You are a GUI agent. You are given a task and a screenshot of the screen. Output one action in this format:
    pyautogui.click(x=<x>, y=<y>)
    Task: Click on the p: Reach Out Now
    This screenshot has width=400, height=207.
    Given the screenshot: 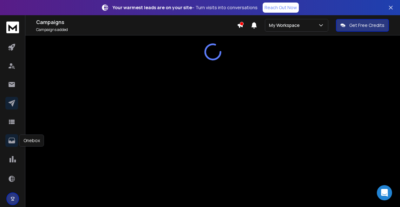 What is the action you would take?
    pyautogui.click(x=280, y=8)
    